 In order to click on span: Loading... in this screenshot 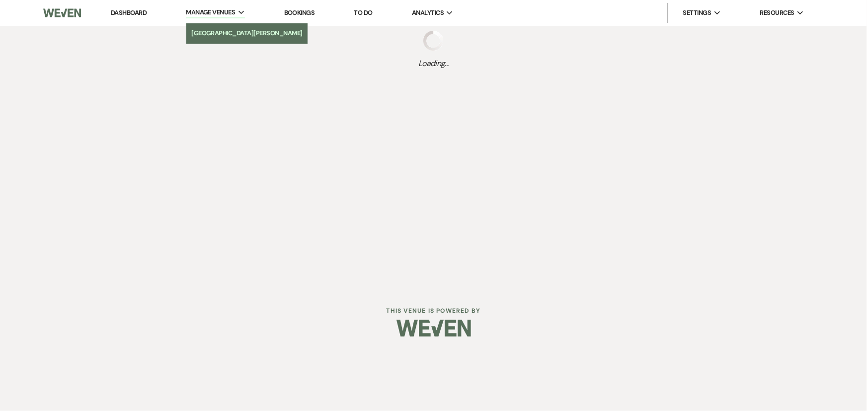, I will do `click(433, 64)`.